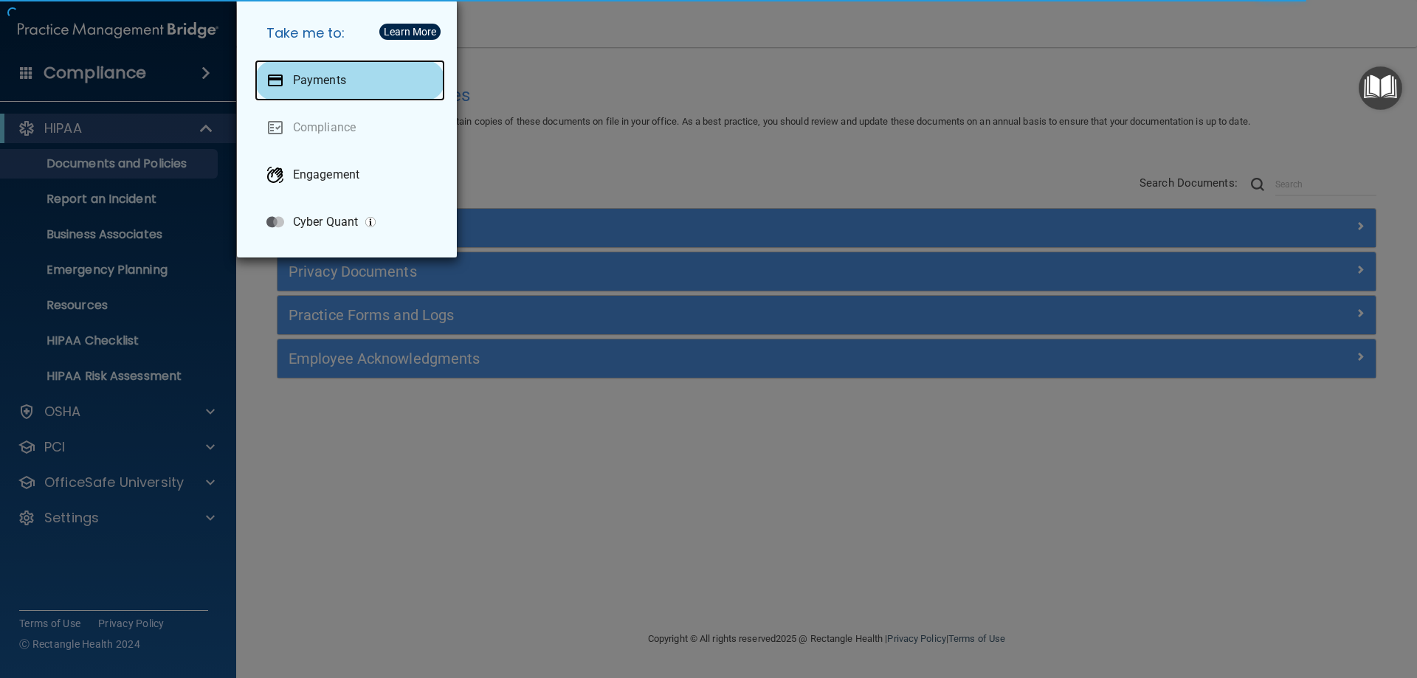  I want to click on a: Engagement, so click(350, 175).